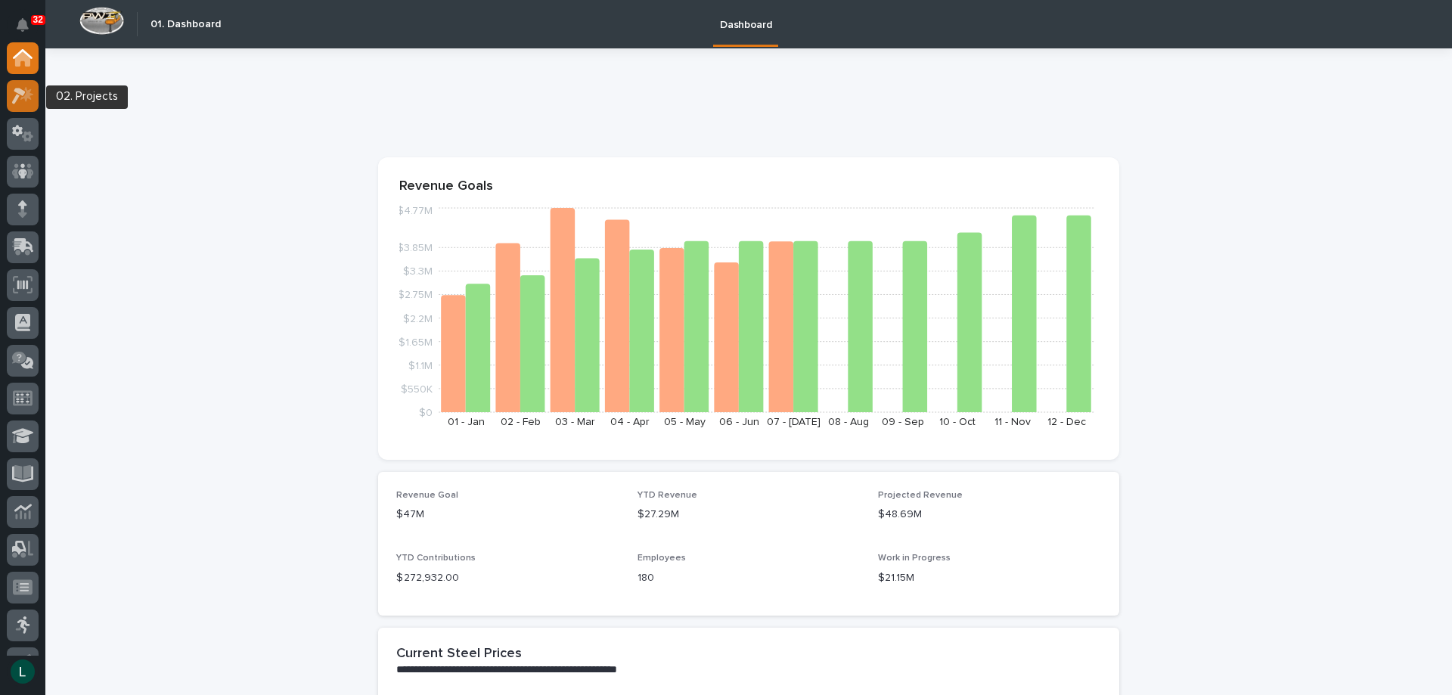  I want to click on img: Workspace Logo, so click(101, 20).